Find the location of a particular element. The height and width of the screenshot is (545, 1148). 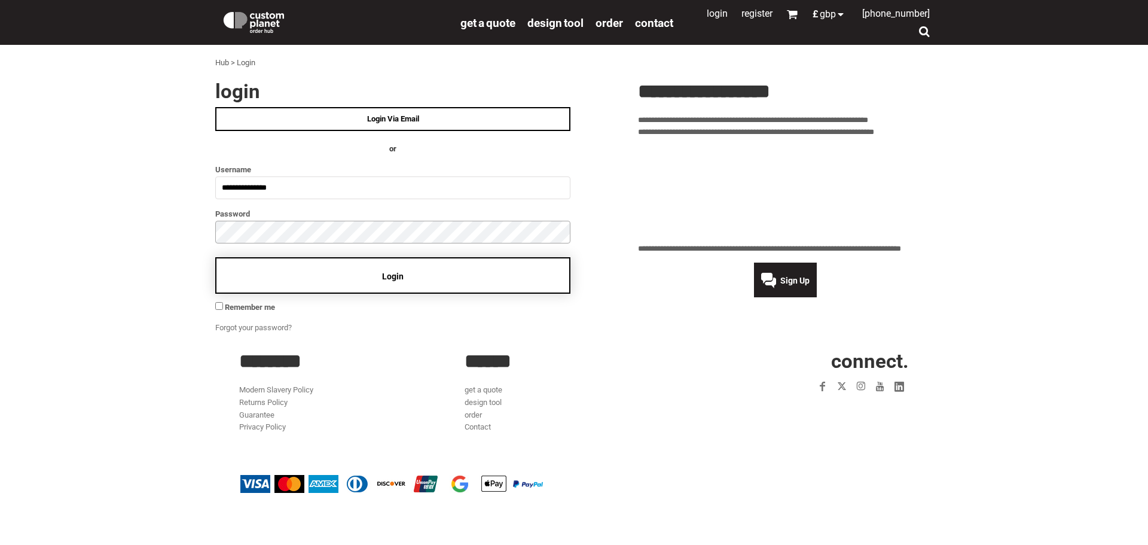

img: Custom Planet is located at coordinates (254, 21).